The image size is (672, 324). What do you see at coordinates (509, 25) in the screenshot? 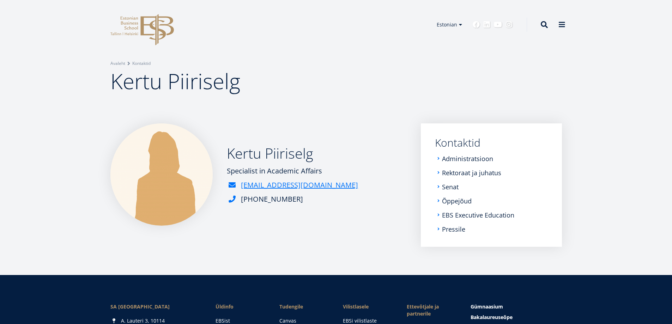
I see `a: Instagram` at bounding box center [509, 25].